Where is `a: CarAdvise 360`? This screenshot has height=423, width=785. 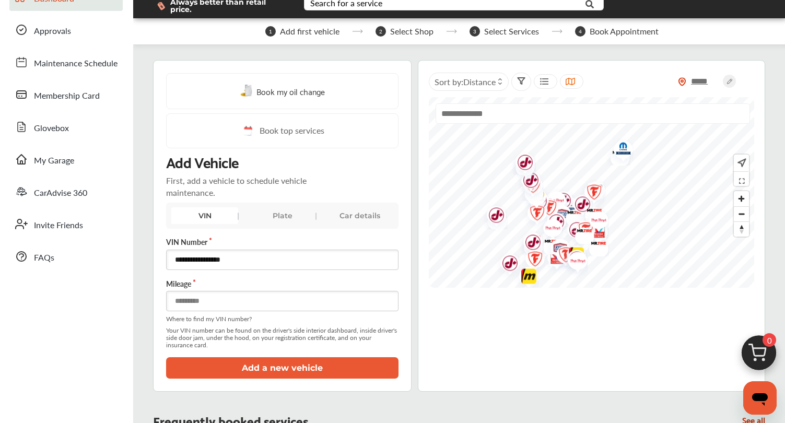
a: CarAdvise 360 is located at coordinates (66, 192).